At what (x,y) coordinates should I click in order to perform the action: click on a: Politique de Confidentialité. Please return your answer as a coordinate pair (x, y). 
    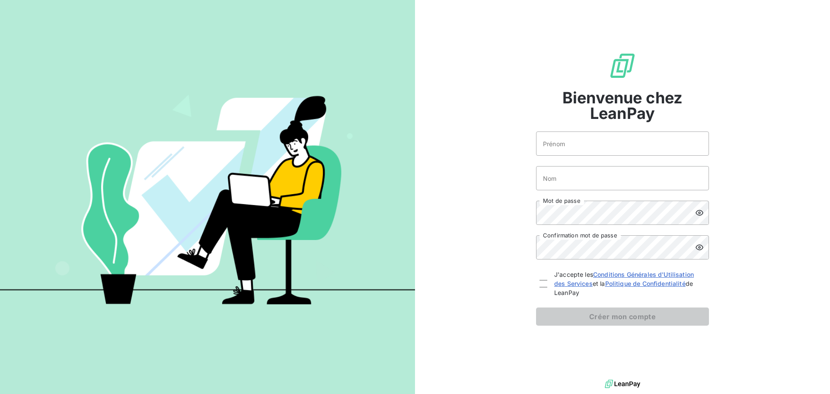
    Looking at the image, I should click on (645, 283).